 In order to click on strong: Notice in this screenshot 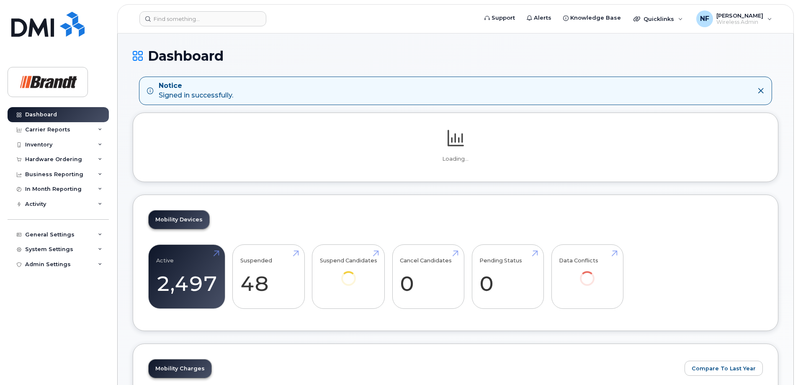, I will do `click(196, 86)`.